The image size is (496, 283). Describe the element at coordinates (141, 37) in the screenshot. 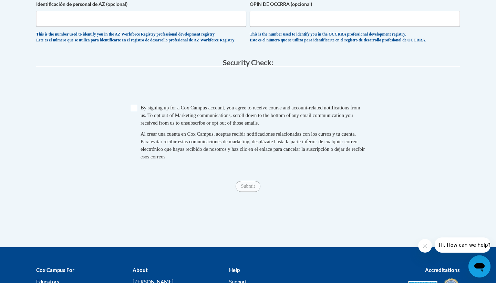

I see `div: This is the number used to identify you in the AZ Workforce Registry professional development reg...` at that location.